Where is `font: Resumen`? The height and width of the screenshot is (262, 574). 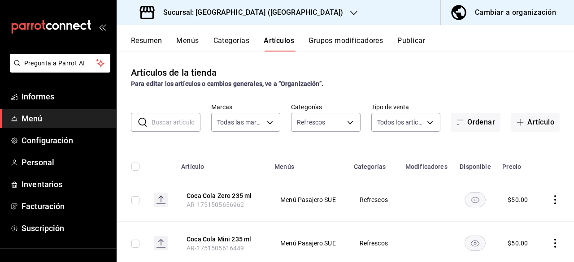 font: Resumen is located at coordinates (146, 40).